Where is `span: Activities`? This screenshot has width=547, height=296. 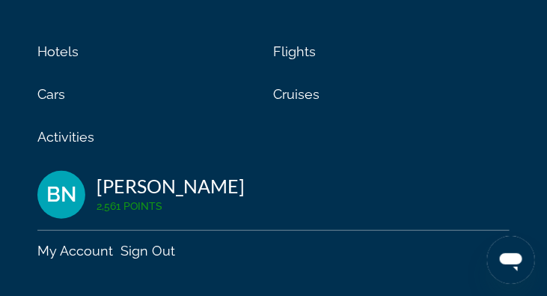
span: Activities is located at coordinates (66, 136).